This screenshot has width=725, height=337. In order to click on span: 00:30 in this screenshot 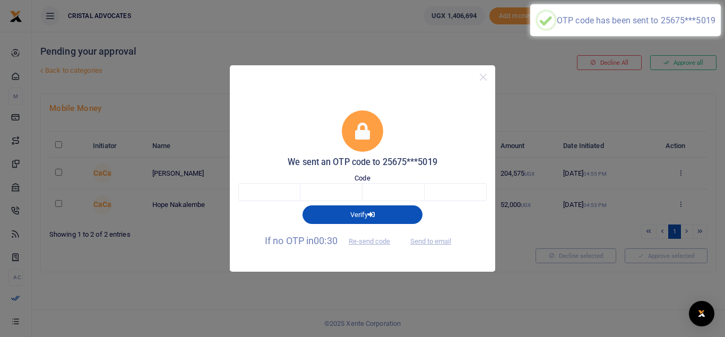, I will do `click(325, 240)`.